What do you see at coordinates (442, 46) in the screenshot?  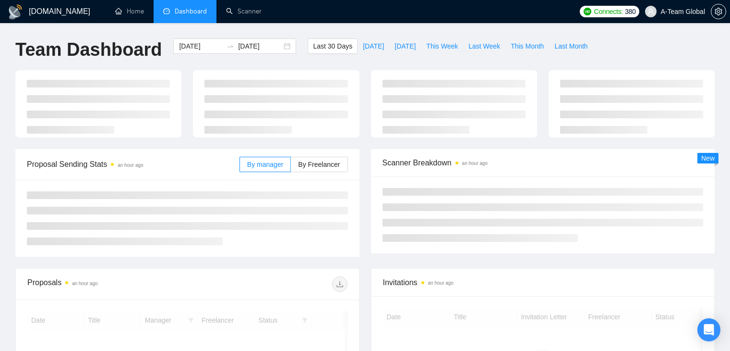 I see `button: This Week` at bounding box center [442, 46].